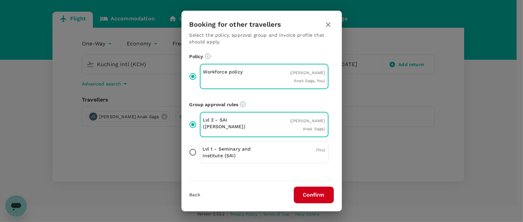  I want to click on button: Confirm, so click(314, 195).